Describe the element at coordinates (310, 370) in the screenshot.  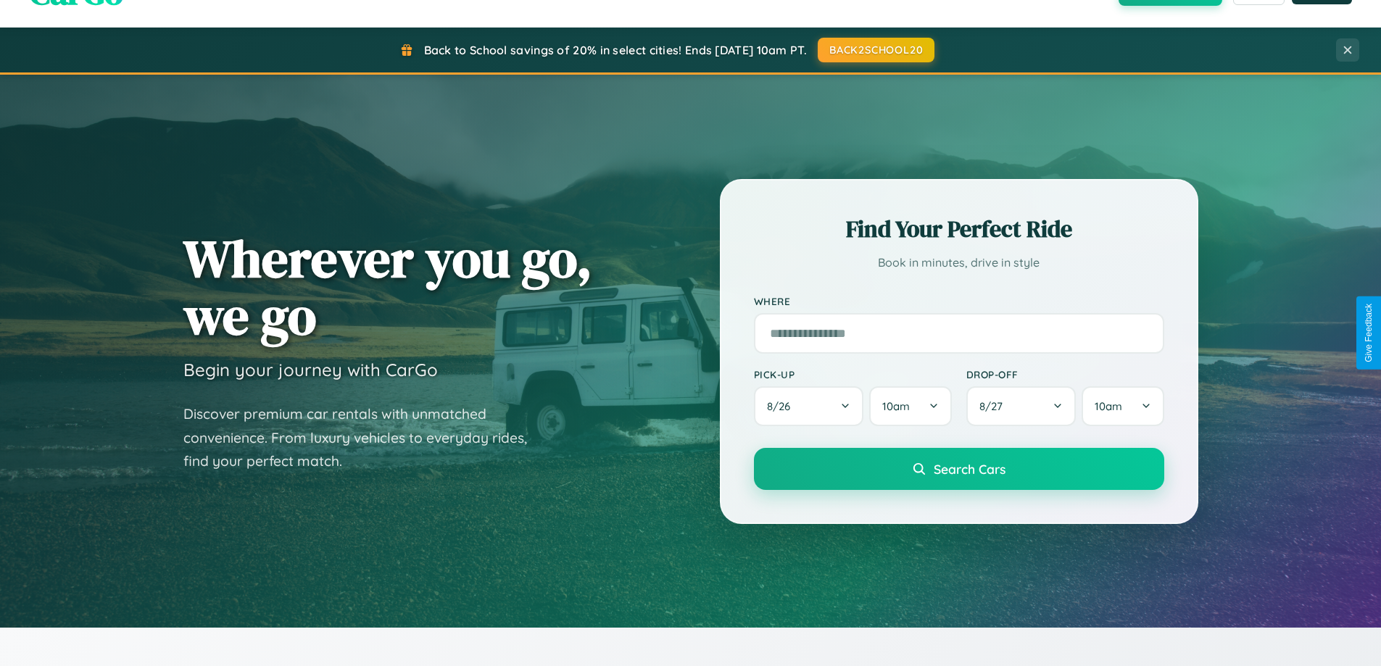
I see `h3: Begin your journey with CarGo` at that location.